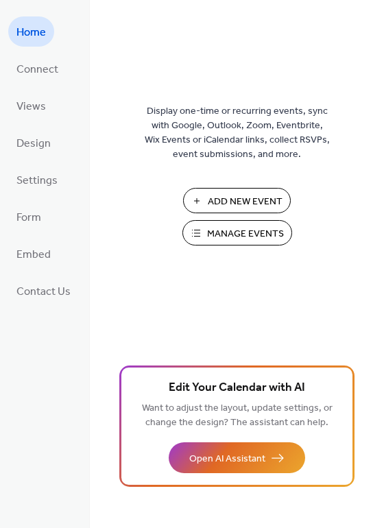  I want to click on button: Manage Events, so click(237, 233).